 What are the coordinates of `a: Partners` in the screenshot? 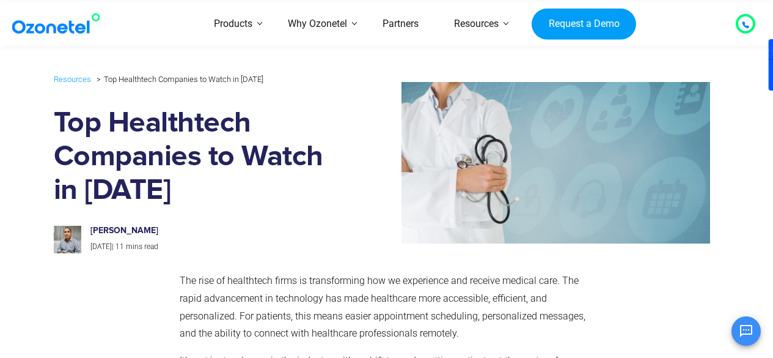 It's located at (400, 24).